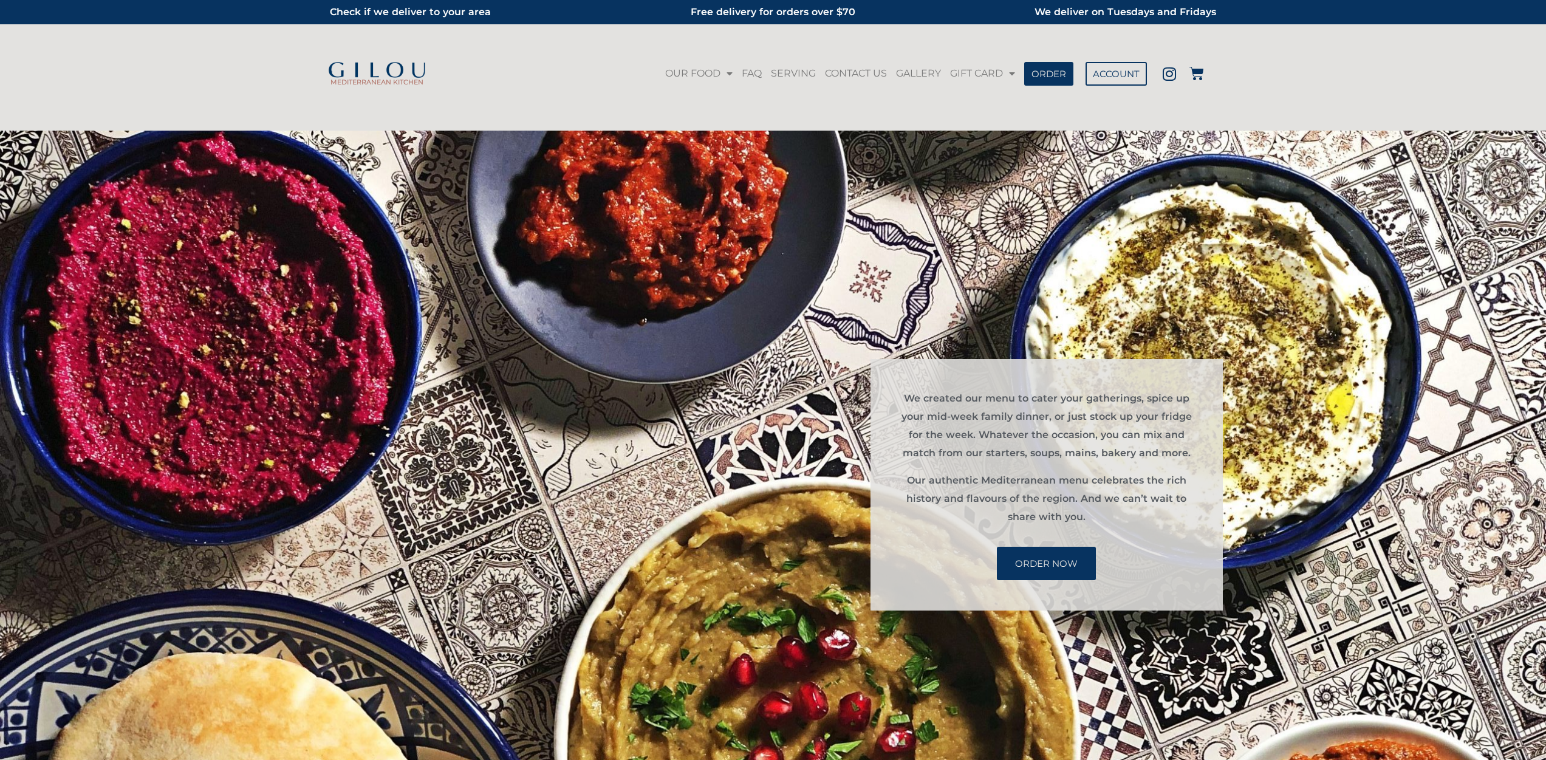  Describe the element at coordinates (1072, 12) in the screenshot. I see `h2: We deliver on Tuesdays and Fridays` at that location.